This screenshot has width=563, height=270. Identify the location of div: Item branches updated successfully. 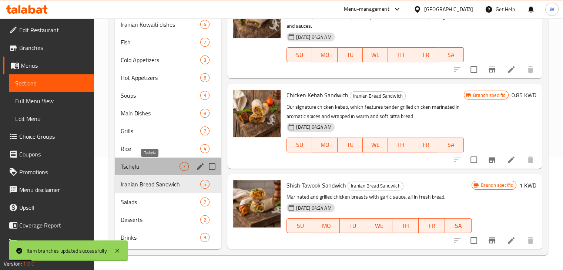
(67, 251).